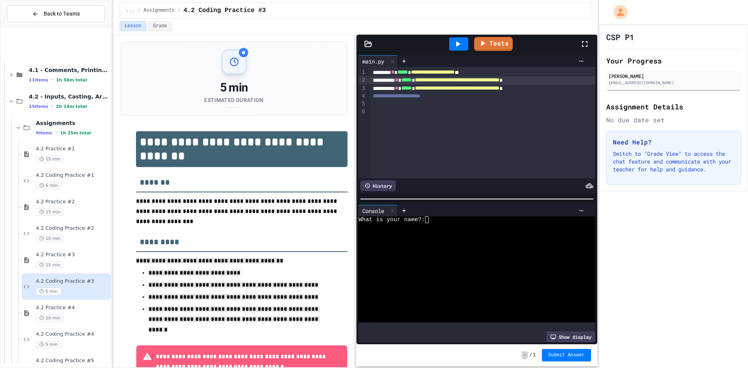  I want to click on span: 1h 25m total, so click(75, 133).